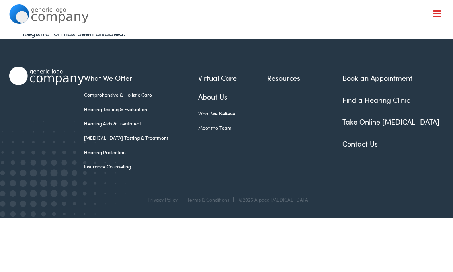  Describe the element at coordinates (232, 78) in the screenshot. I see `a: Virtual Care` at that location.